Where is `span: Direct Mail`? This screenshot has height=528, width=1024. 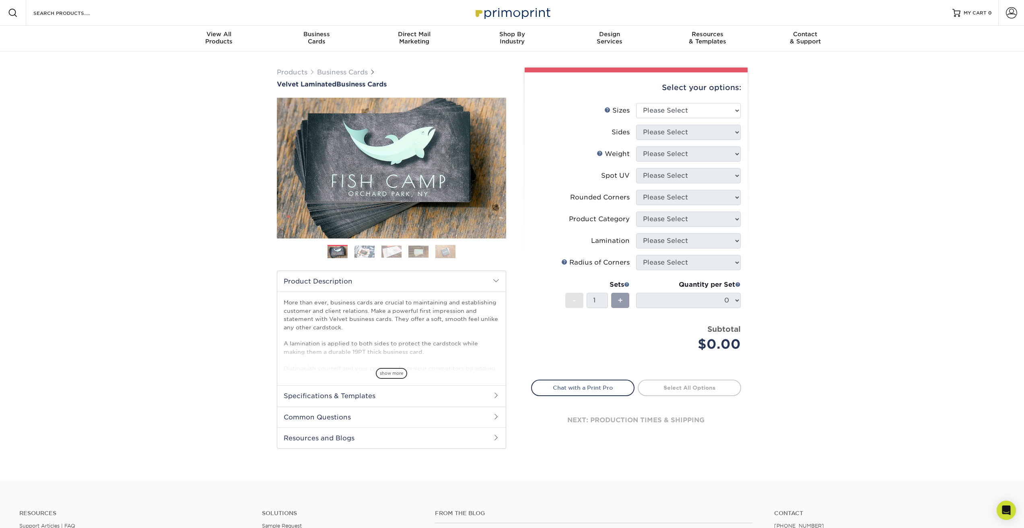 span: Direct Mail is located at coordinates (414, 34).